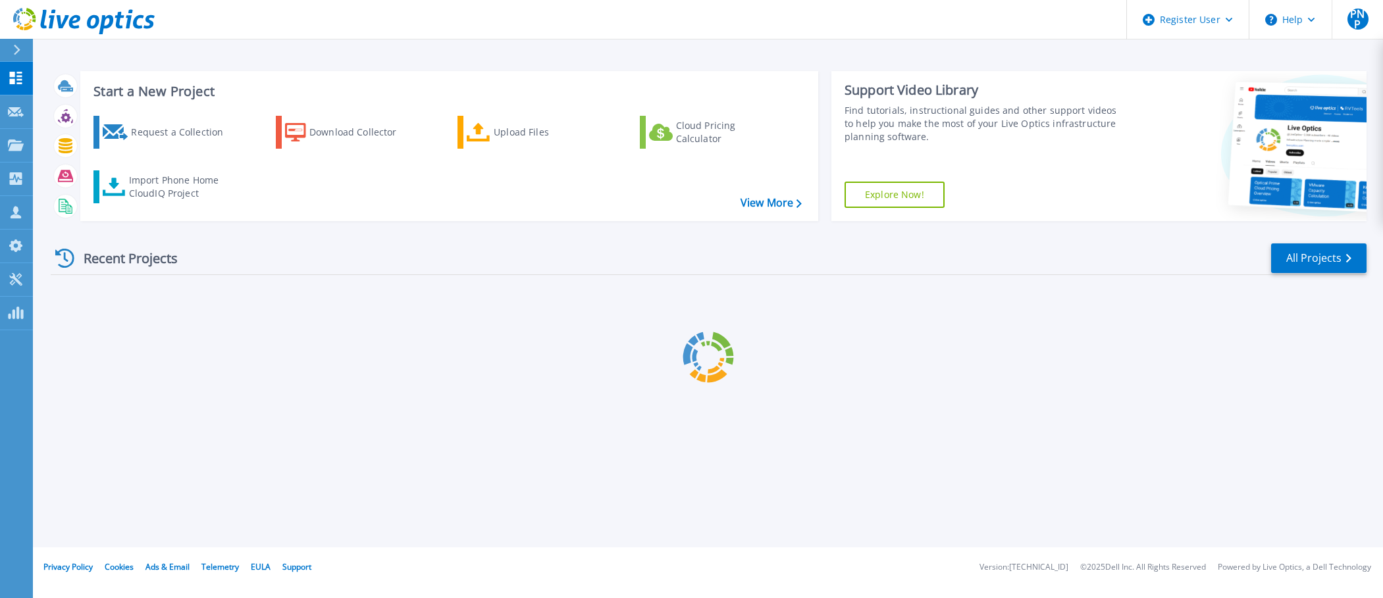  I want to click on a: Support, so click(297, 567).